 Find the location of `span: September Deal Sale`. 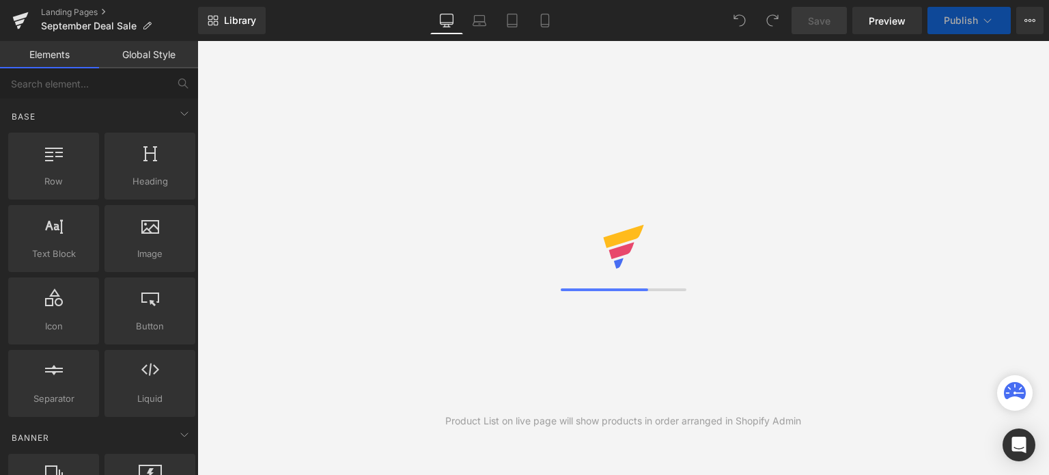

span: September Deal Sale is located at coordinates (89, 26).